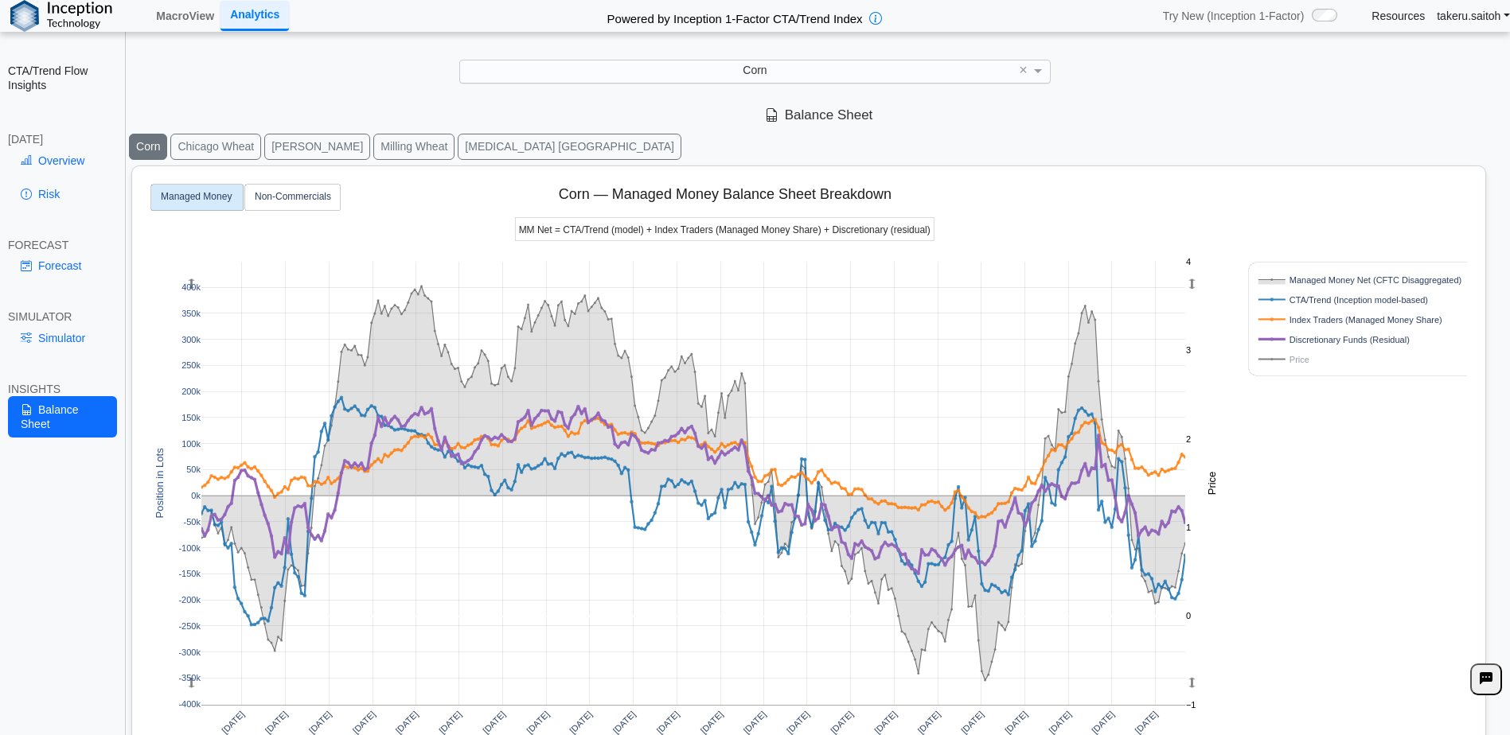 The image size is (1510, 735). I want to click on a: Risk, so click(62, 194).